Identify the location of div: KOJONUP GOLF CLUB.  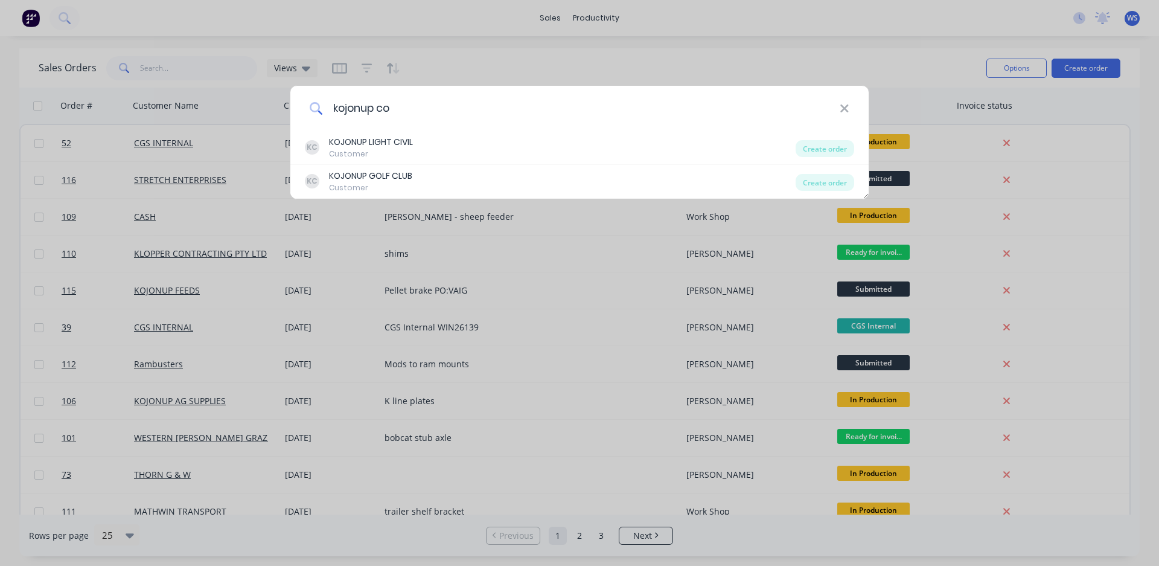
(371, 176).